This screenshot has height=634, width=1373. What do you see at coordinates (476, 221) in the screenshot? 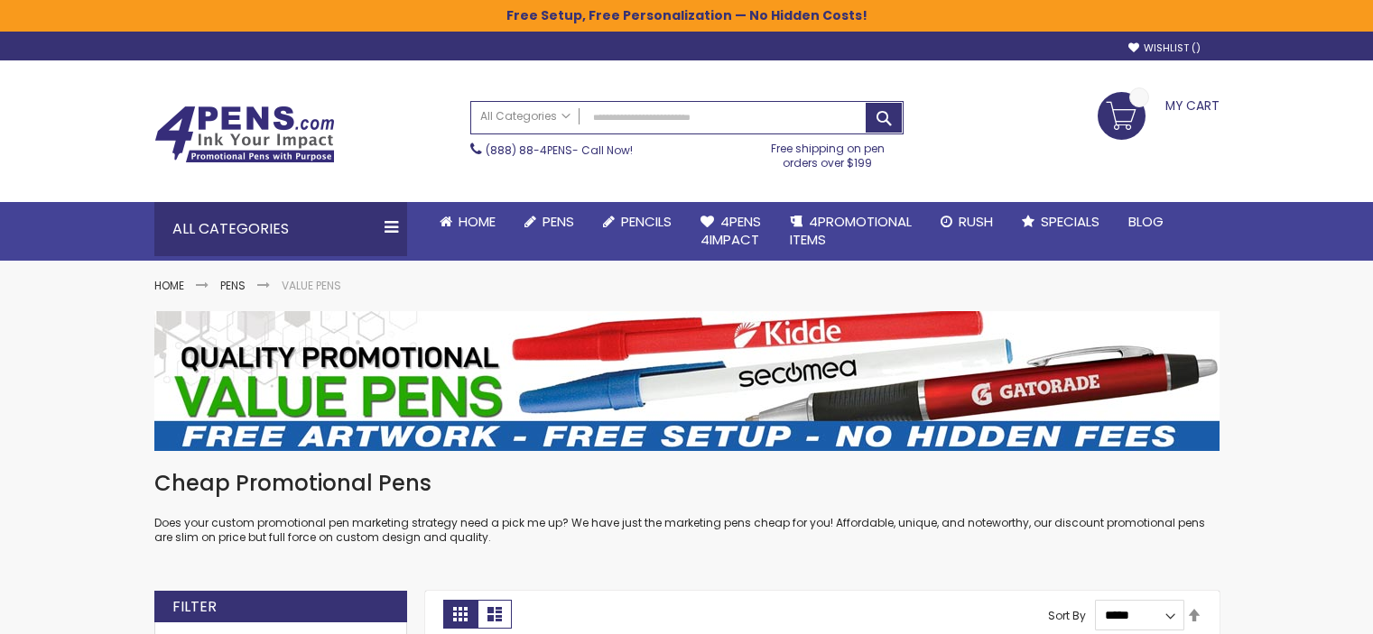
I see `span: Home` at bounding box center [476, 221].